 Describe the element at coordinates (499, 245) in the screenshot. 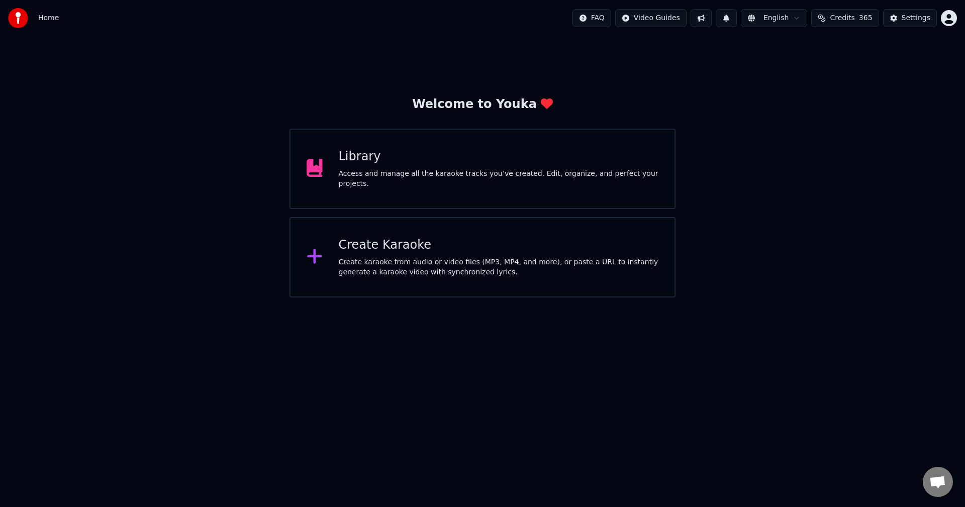

I see `div: Create Karaoke` at that location.